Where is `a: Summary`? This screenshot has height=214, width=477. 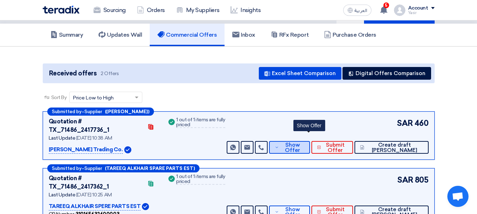 a: Summary is located at coordinates (67, 35).